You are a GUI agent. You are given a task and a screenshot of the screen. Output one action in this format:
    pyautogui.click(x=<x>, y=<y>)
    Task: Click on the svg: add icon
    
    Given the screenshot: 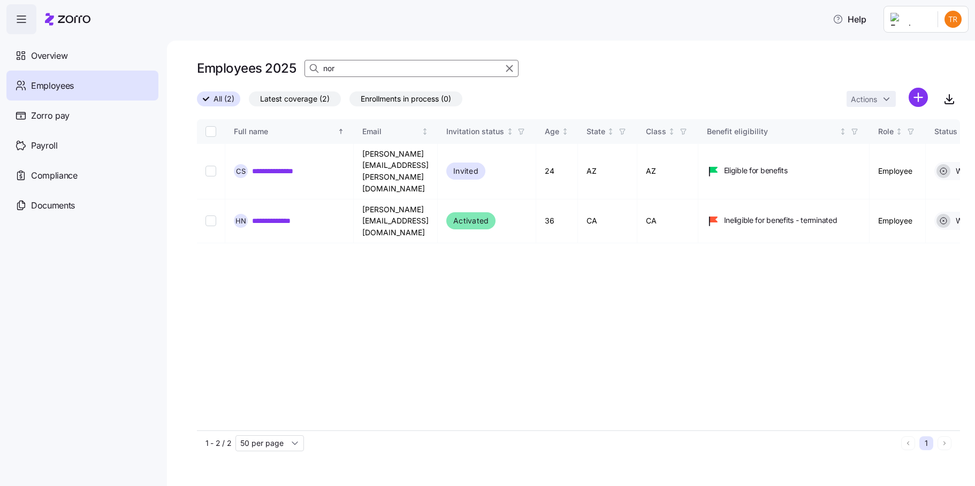 What is the action you would take?
    pyautogui.click(x=918, y=97)
    